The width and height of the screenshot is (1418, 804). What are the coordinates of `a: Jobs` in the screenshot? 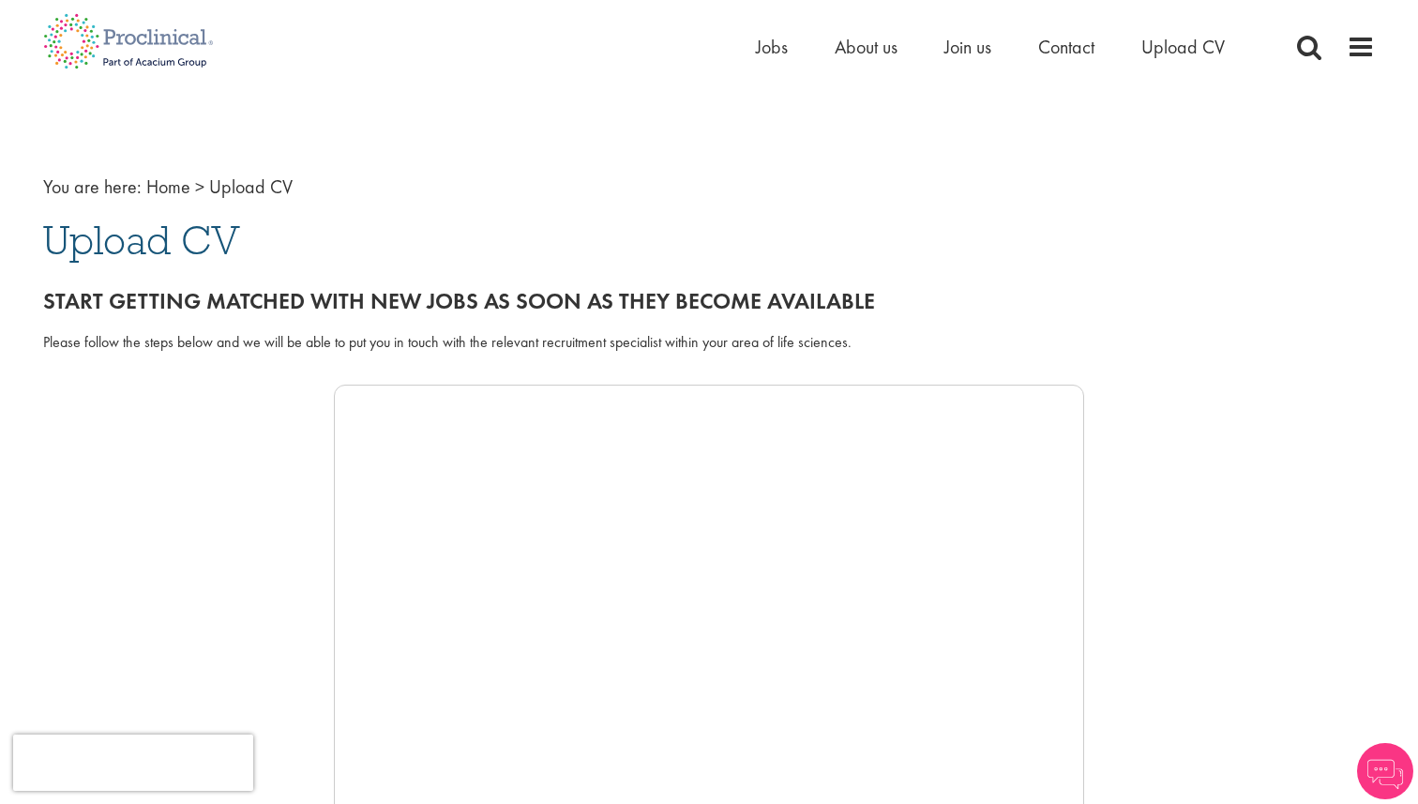 It's located at (772, 47).